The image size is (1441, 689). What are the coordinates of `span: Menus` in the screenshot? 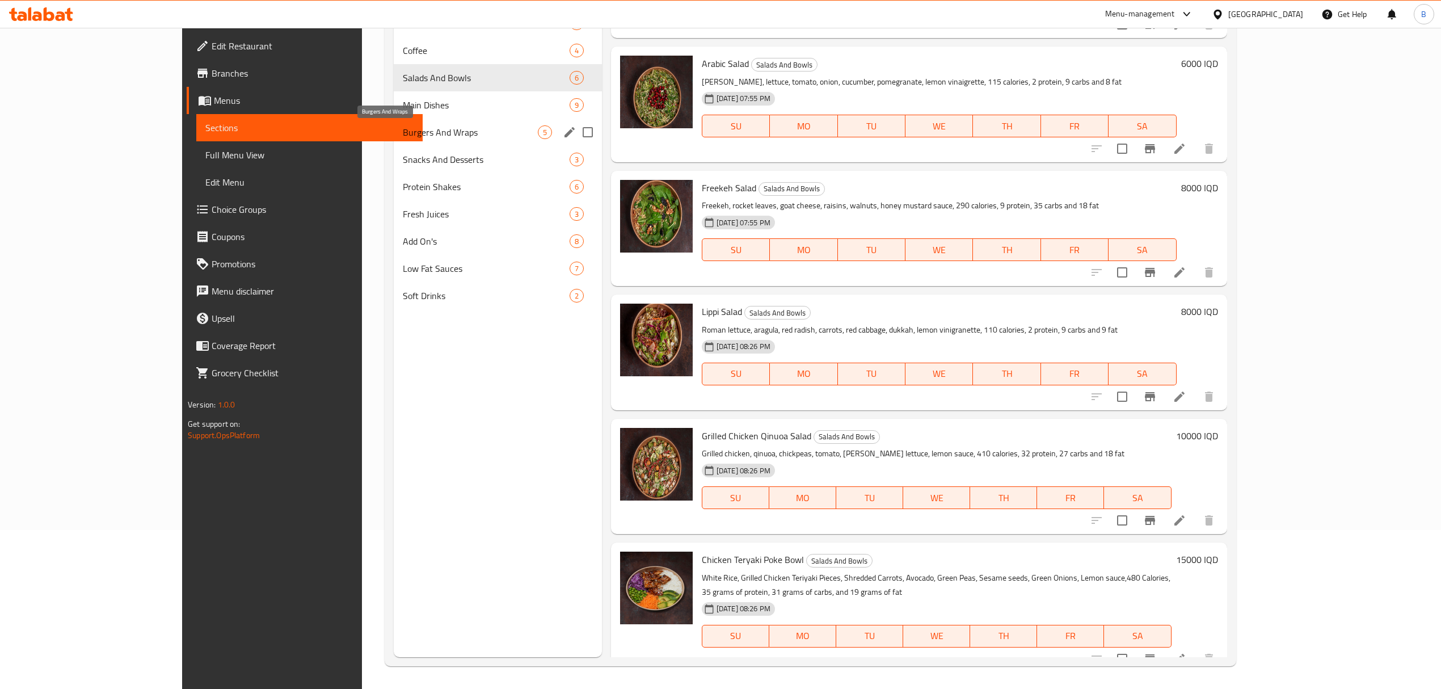 It's located at (314, 100).